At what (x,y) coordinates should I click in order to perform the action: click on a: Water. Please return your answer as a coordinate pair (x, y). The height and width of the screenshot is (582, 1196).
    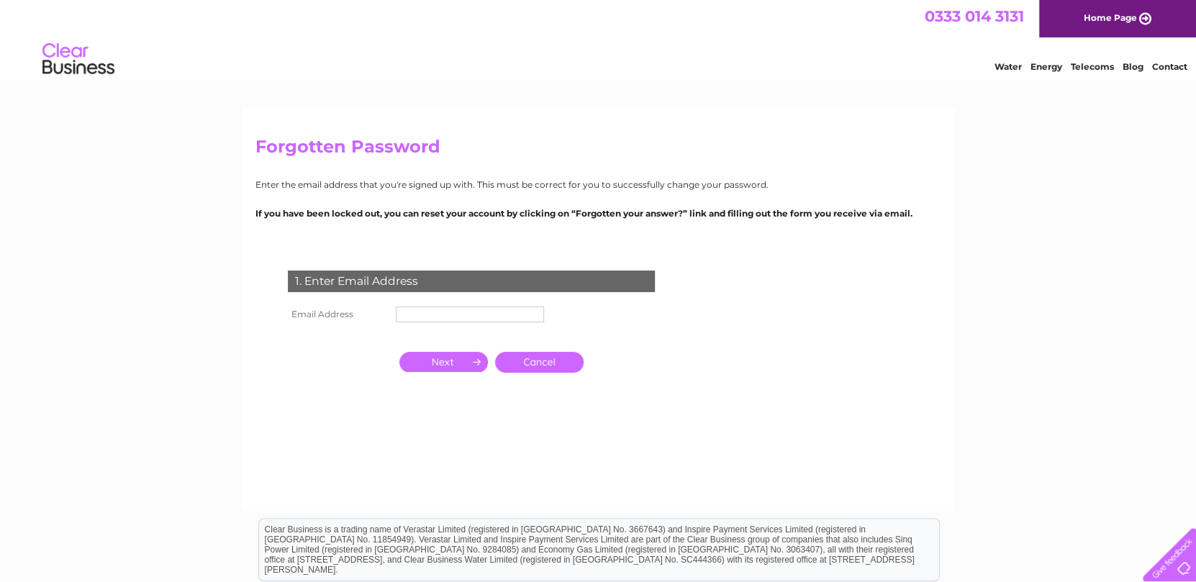
    Looking at the image, I should click on (1008, 66).